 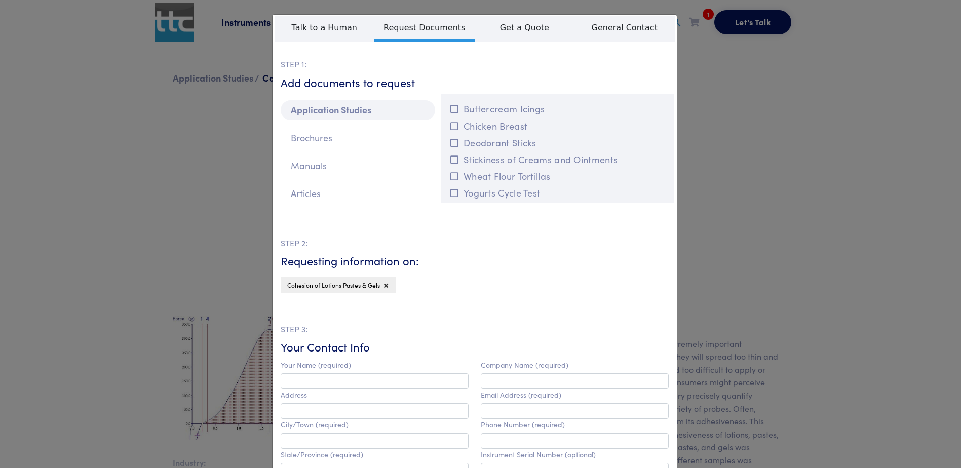 I want to click on span: Talk to a Human, so click(x=325, y=27).